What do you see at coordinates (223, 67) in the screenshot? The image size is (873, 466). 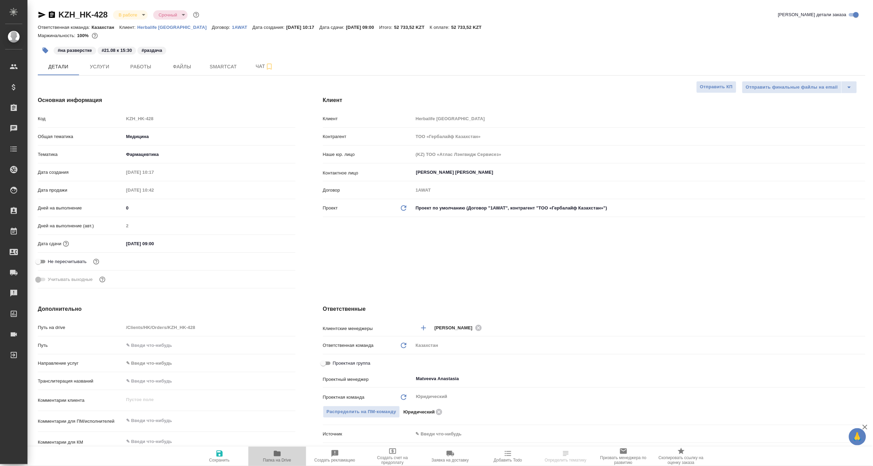 I see `span: Smartcat` at bounding box center [223, 67].